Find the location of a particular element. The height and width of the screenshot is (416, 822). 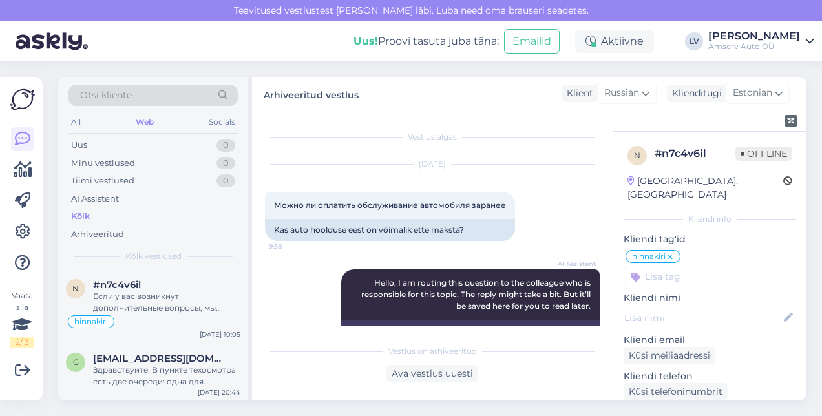

div: Tiimi vestlused is located at coordinates (103, 181).